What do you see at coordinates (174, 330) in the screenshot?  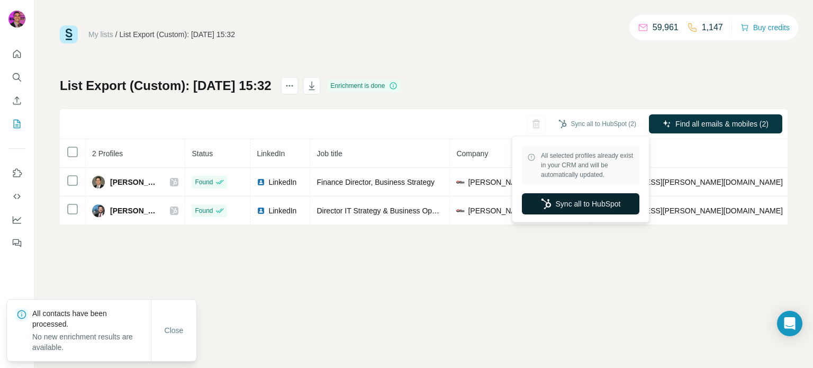 I see `span: Close` at bounding box center [174, 330].